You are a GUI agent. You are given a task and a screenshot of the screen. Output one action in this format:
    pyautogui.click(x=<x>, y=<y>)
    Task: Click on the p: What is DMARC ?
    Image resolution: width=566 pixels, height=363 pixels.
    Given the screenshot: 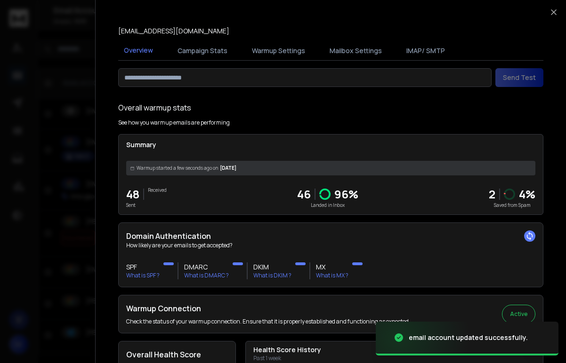 What is the action you would take?
    pyautogui.click(x=206, y=276)
    